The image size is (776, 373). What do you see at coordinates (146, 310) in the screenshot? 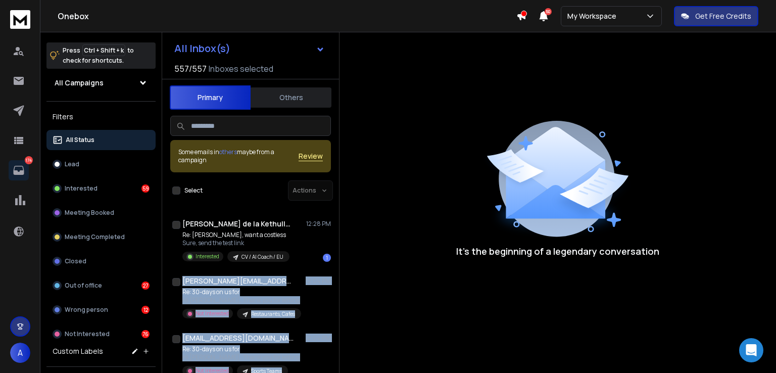
I see `div: 12` at bounding box center [146, 310].